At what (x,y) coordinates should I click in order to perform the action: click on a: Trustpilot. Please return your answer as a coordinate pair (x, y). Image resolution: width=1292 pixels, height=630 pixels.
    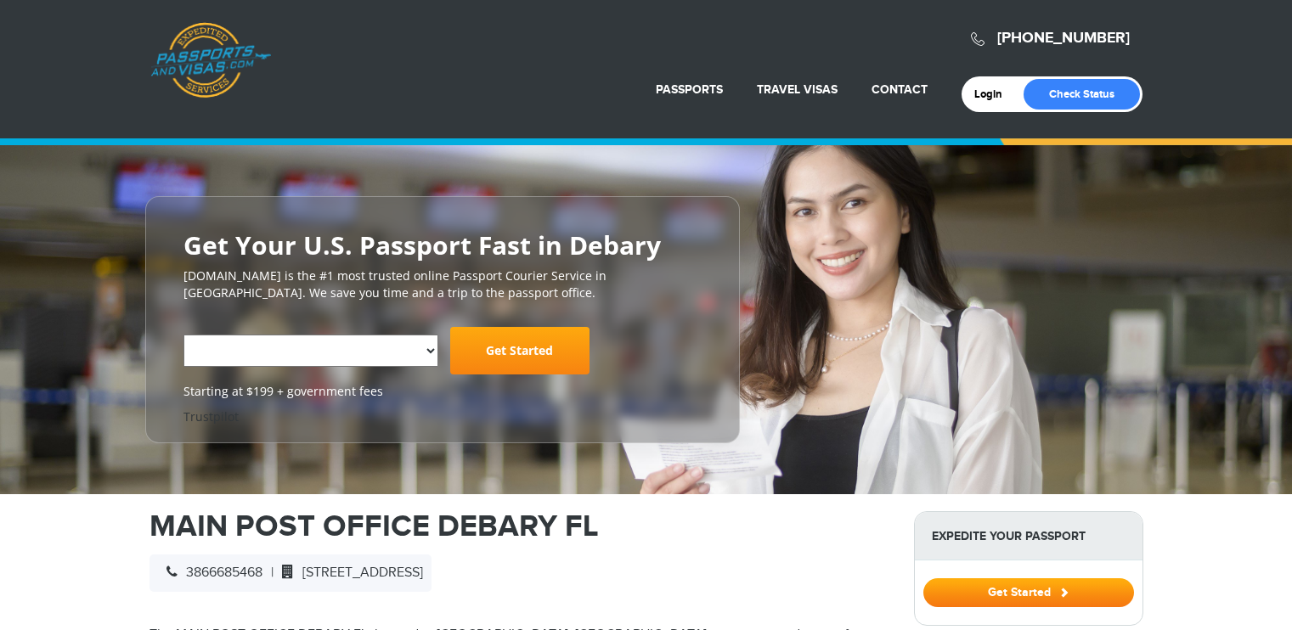
    Looking at the image, I should click on (211, 416).